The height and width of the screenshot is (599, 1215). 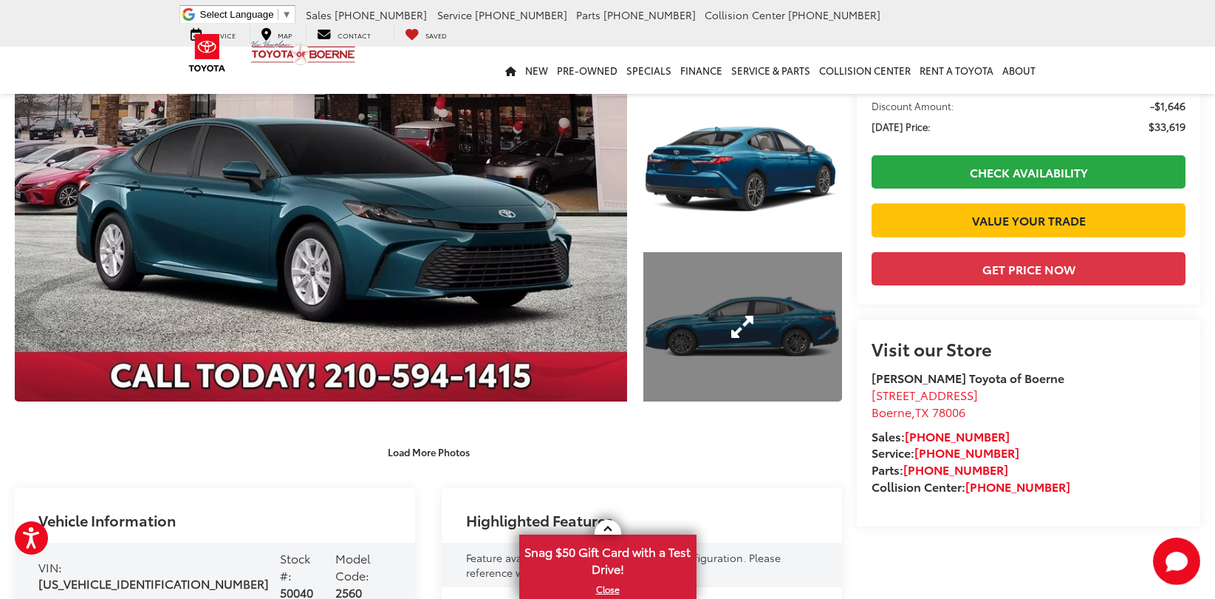 I want to click on a: Expand Photo 2, so click(x=743, y=169).